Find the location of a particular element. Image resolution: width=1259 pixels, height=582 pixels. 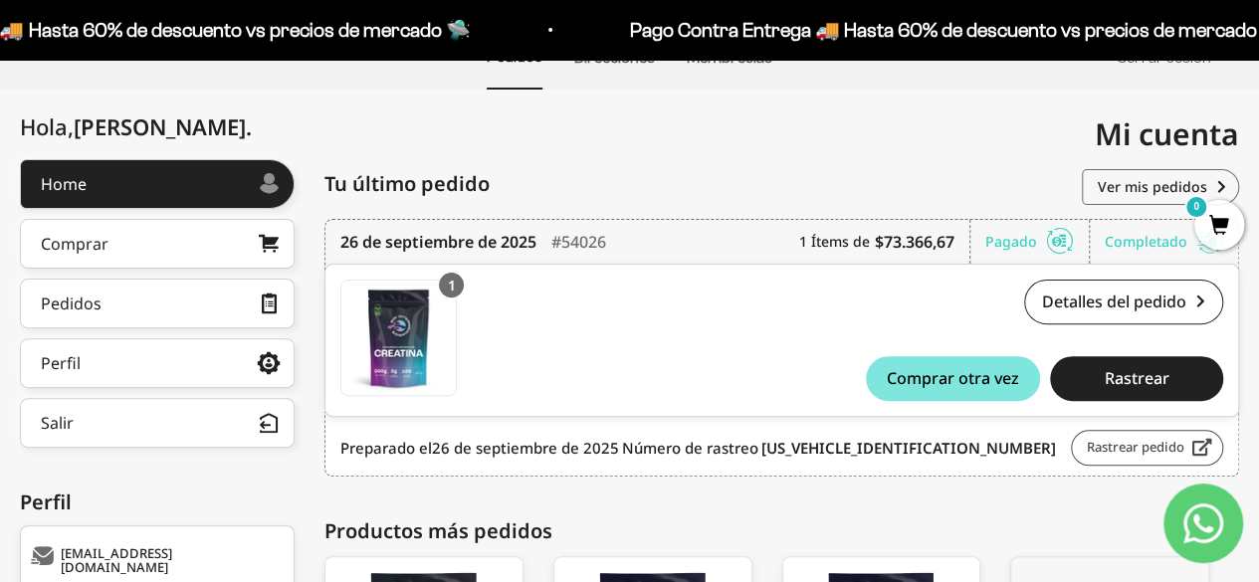

a: Ver mis pedidos is located at coordinates (1160, 187).